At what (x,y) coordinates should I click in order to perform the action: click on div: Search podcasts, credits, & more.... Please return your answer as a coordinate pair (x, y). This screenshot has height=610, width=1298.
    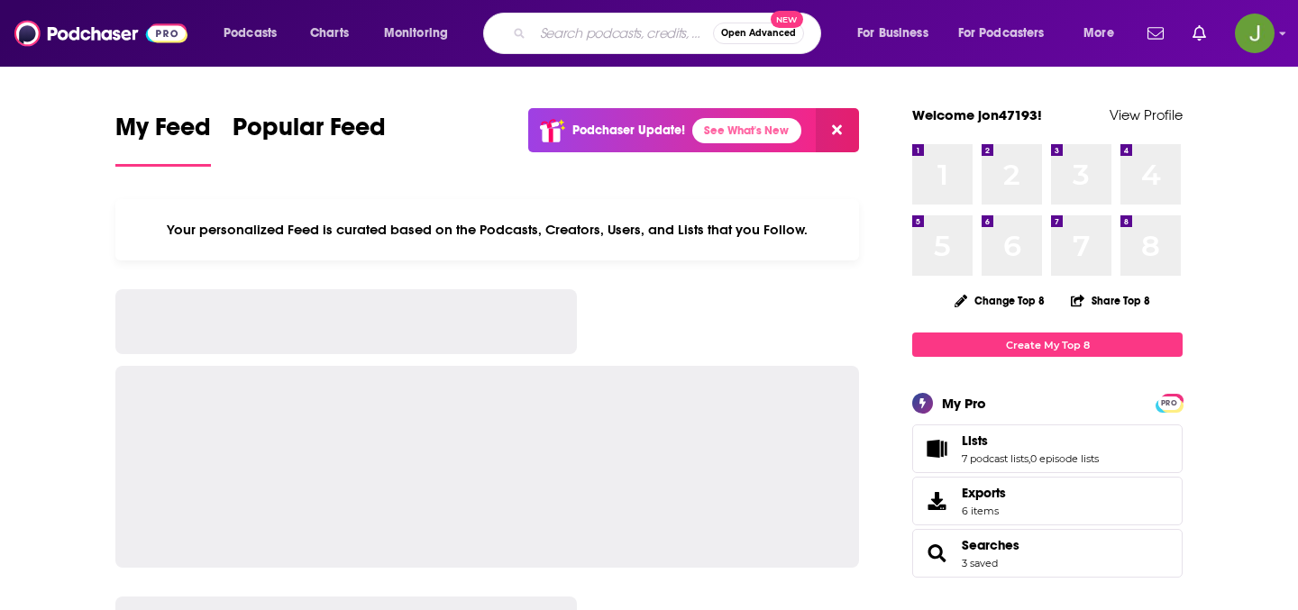
    Looking at the image, I should click on (669, 33).